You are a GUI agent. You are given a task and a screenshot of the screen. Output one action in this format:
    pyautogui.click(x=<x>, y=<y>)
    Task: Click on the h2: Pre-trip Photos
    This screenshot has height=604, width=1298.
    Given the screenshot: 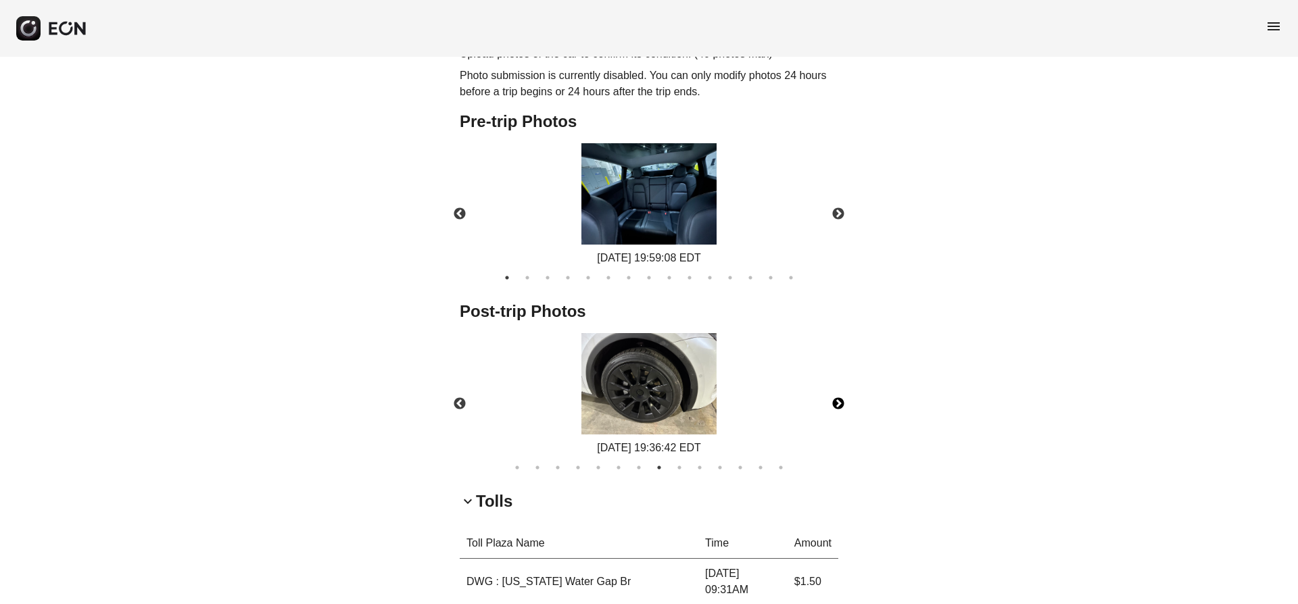 What is the action you would take?
    pyautogui.click(x=649, y=122)
    